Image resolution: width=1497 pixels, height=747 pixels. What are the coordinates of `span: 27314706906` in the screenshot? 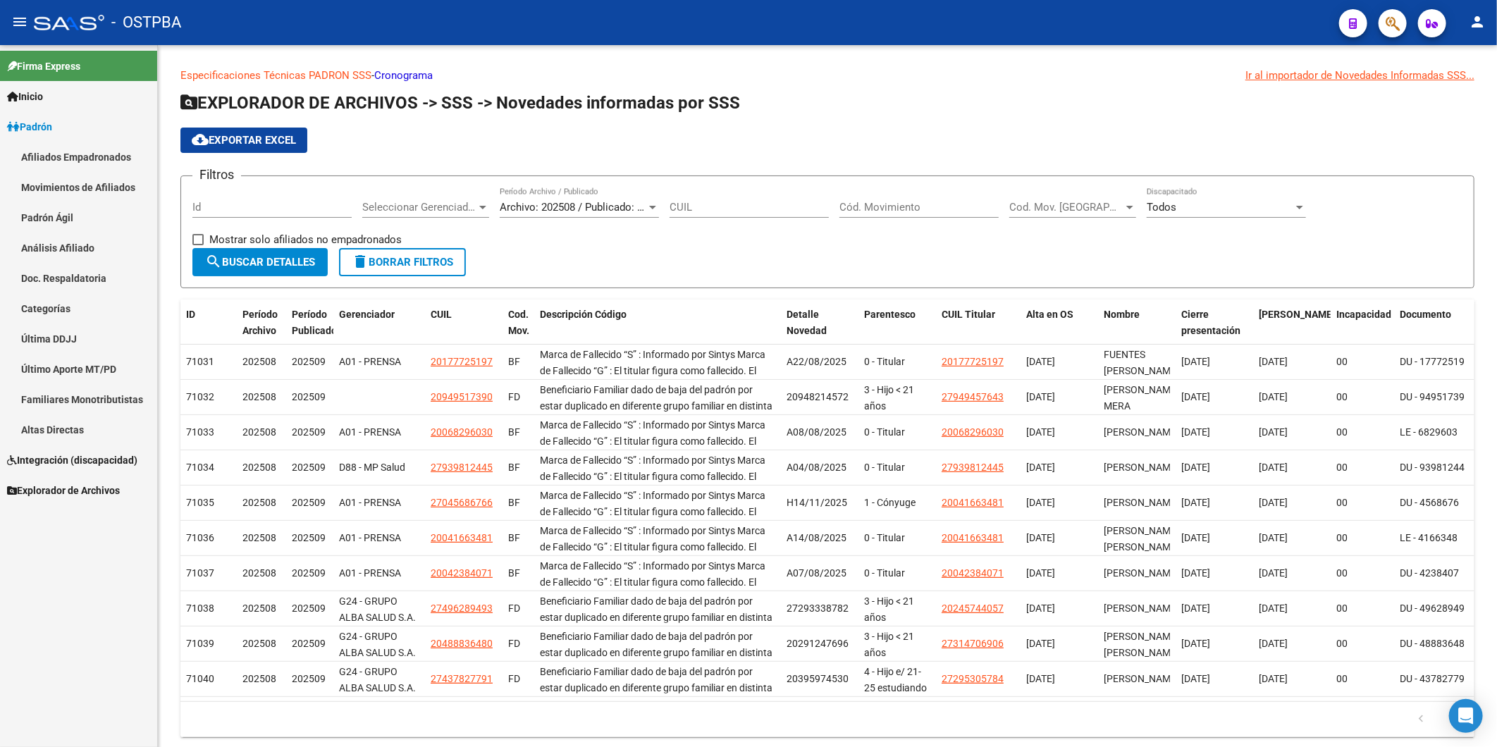 It's located at (972, 643).